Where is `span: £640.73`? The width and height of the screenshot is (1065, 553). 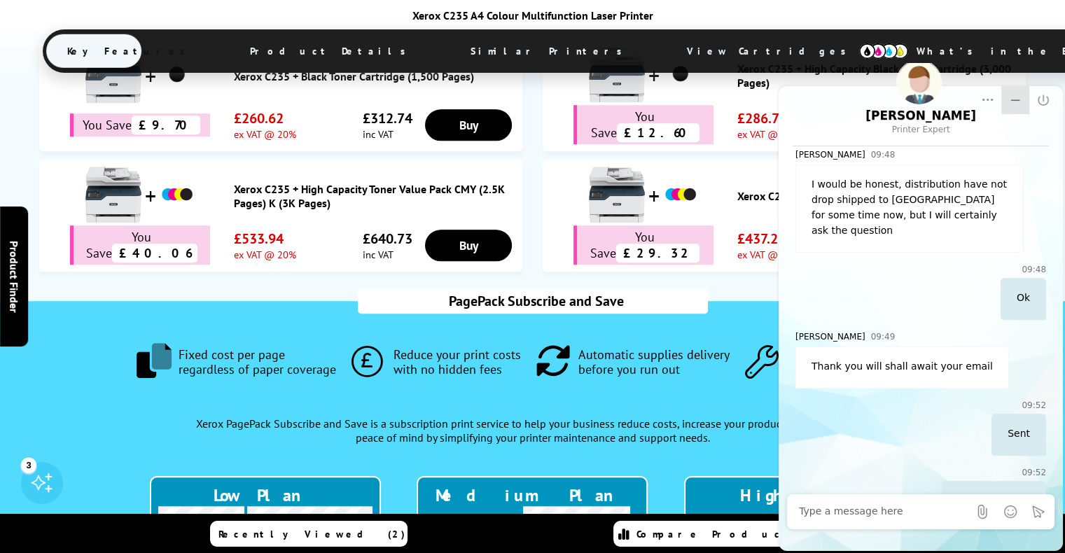
span: £640.73 is located at coordinates (387, 239).